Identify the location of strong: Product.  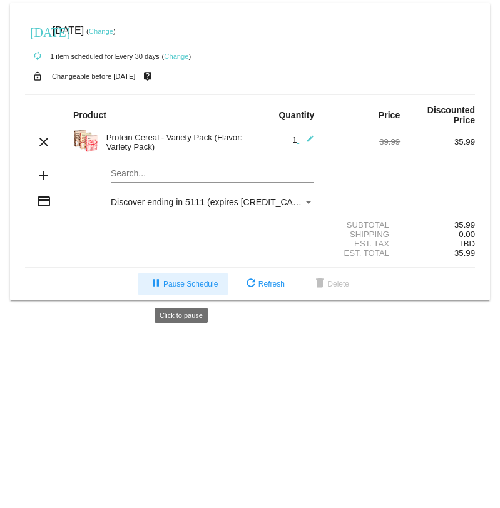
(90, 115).